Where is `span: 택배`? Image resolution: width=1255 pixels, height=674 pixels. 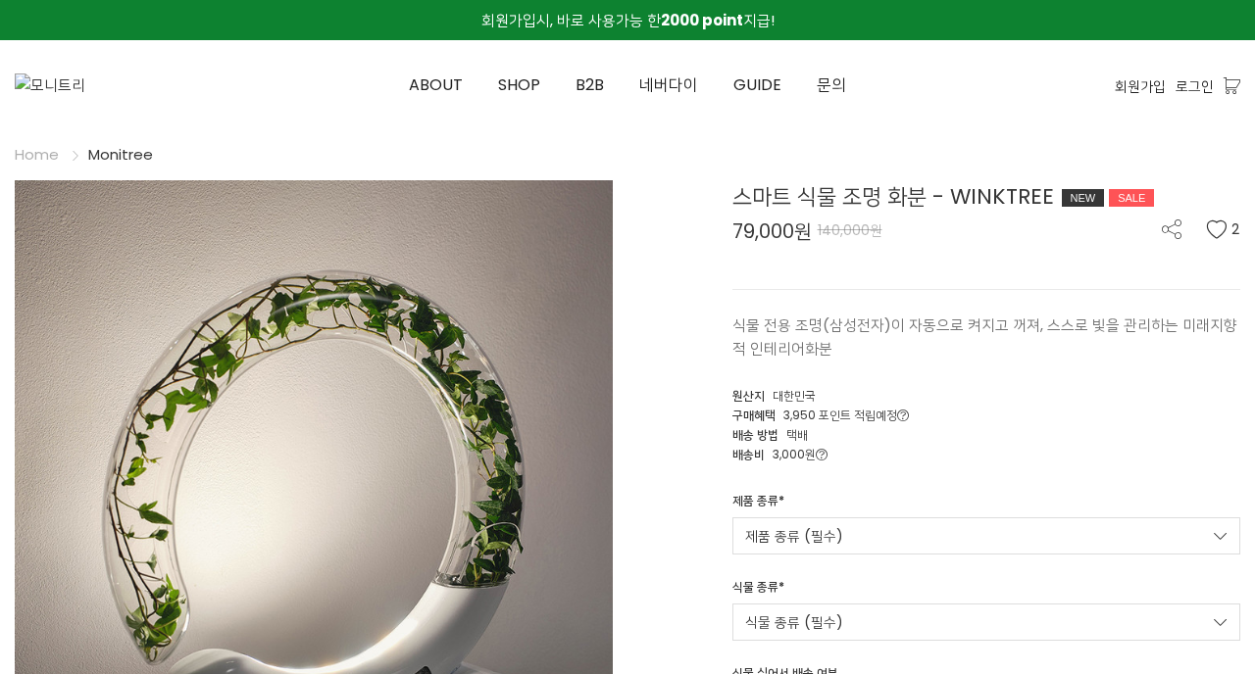
span: 택배 is located at coordinates (797, 434).